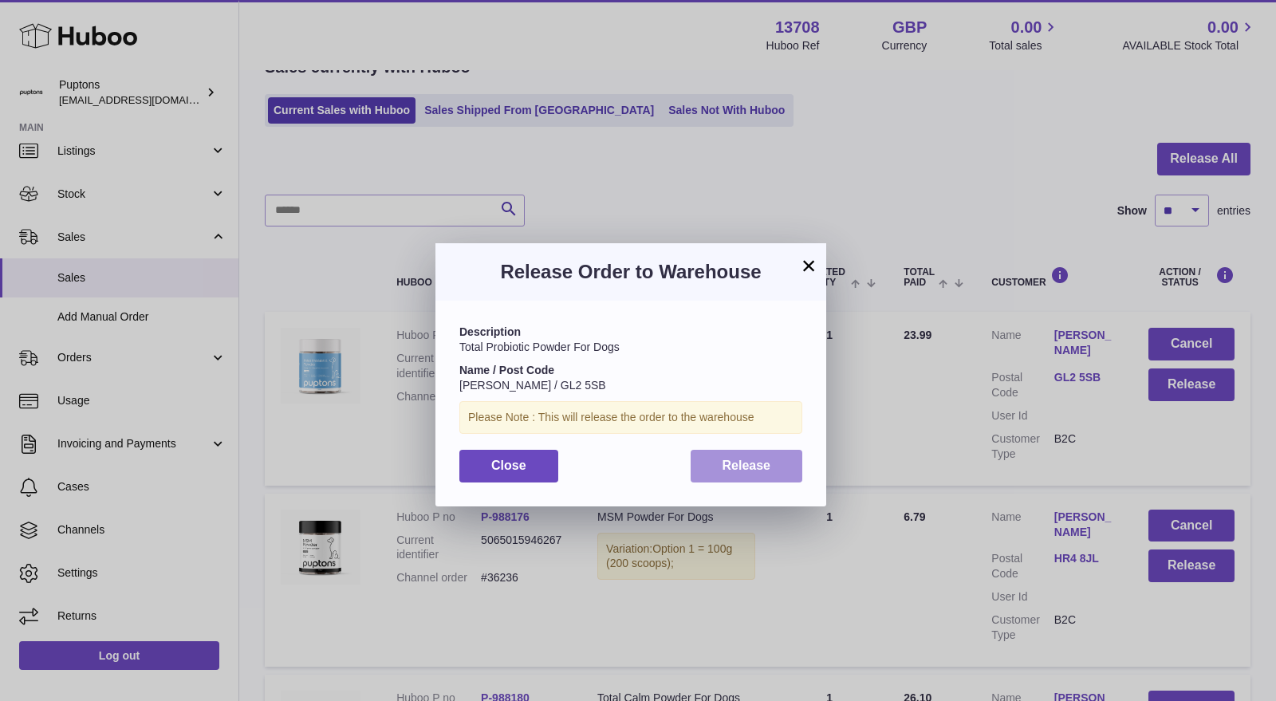 The height and width of the screenshot is (701, 1276). What do you see at coordinates (490, 332) in the screenshot?
I see `strong: Description` at bounding box center [490, 332].